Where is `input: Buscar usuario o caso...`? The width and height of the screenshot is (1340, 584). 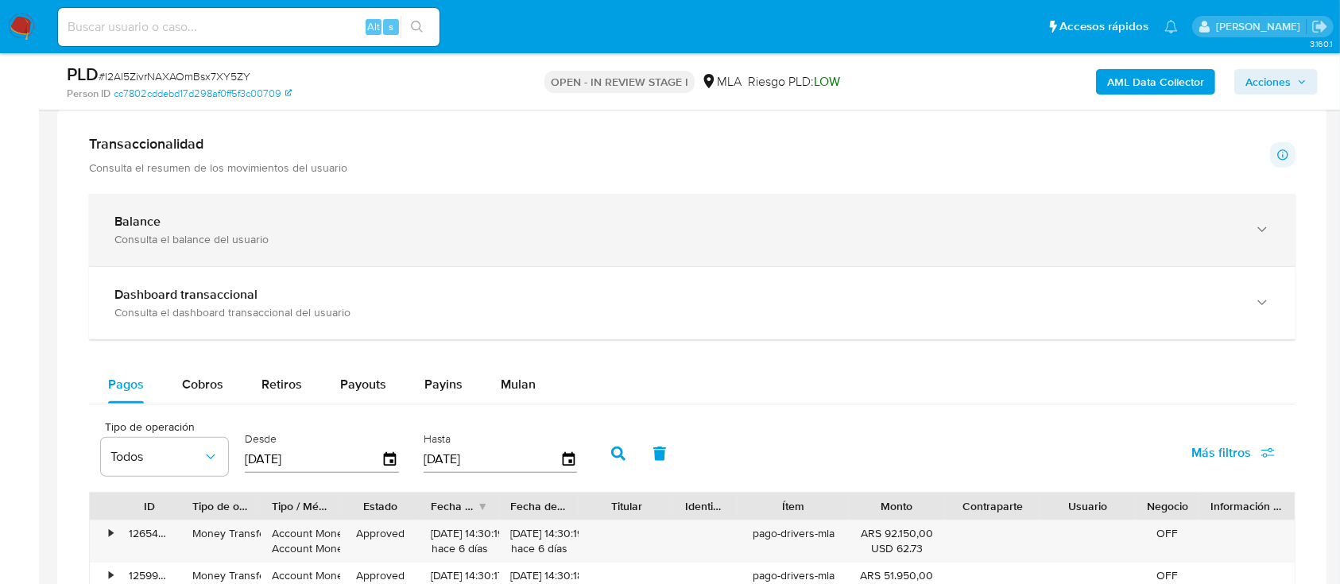 input: Buscar usuario o caso... is located at coordinates (249, 27).